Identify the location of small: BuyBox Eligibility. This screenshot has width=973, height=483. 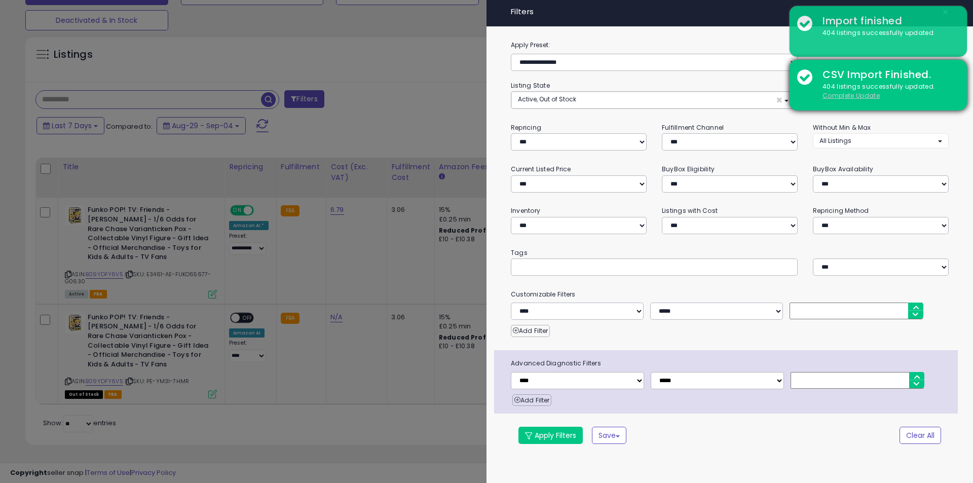
(688, 169).